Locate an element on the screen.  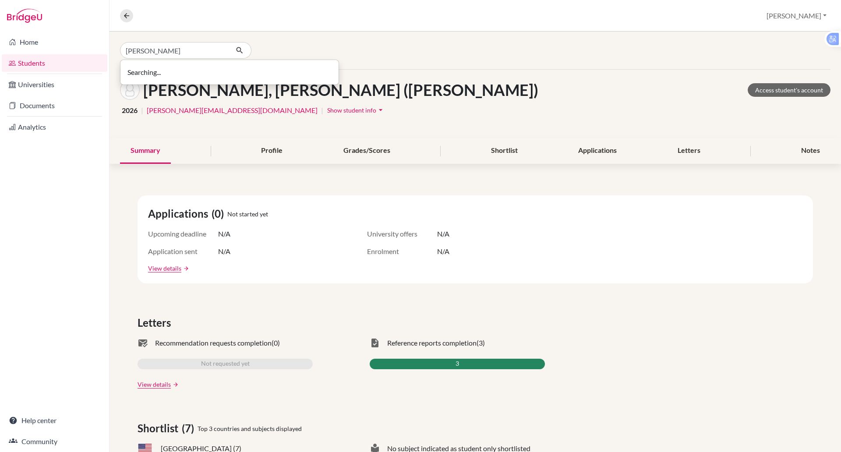
span: Applications is located at coordinates (180, 214).